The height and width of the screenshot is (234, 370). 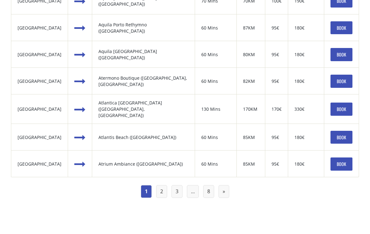 What do you see at coordinates (146, 191) in the screenshot?
I see `span: Page 1` at bounding box center [146, 191].